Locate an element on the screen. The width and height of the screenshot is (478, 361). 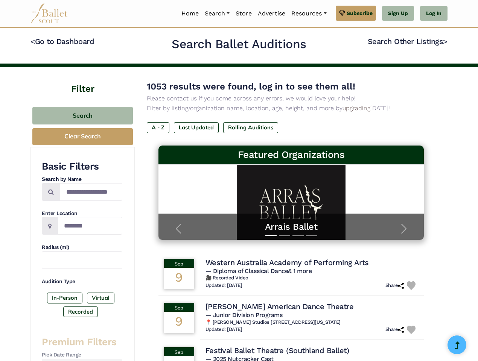
a: Store is located at coordinates (243, 14).